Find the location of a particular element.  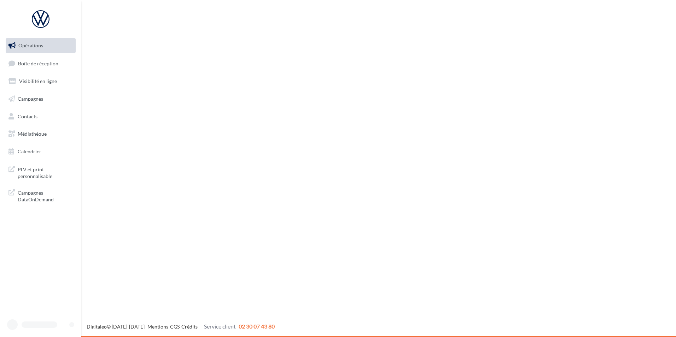

a: Opérations is located at coordinates (41, 46).